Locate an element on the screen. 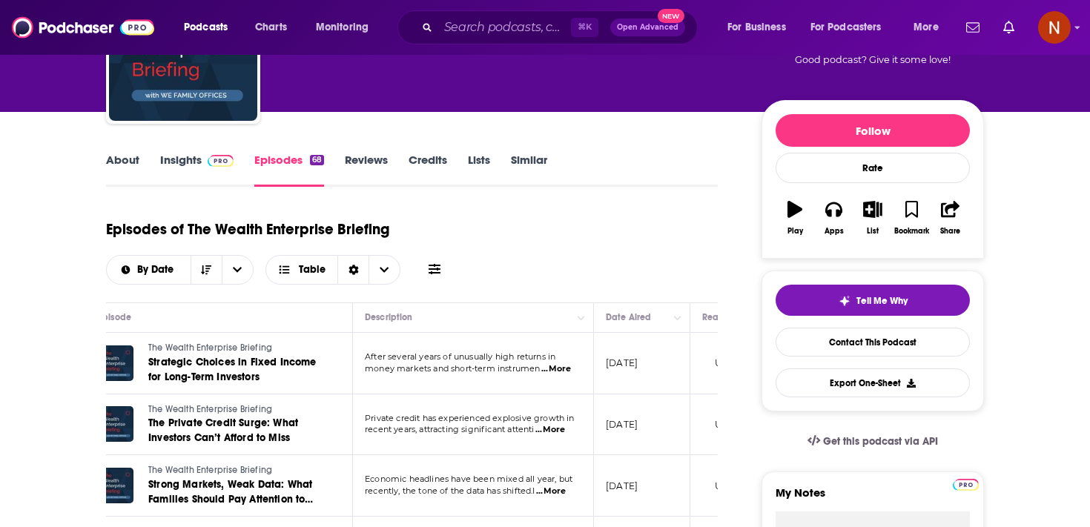 The width and height of the screenshot is (1090, 527). span: Strong Markets, Weak Data: What Families Should Pay Attention to Now is located at coordinates (231, 499).